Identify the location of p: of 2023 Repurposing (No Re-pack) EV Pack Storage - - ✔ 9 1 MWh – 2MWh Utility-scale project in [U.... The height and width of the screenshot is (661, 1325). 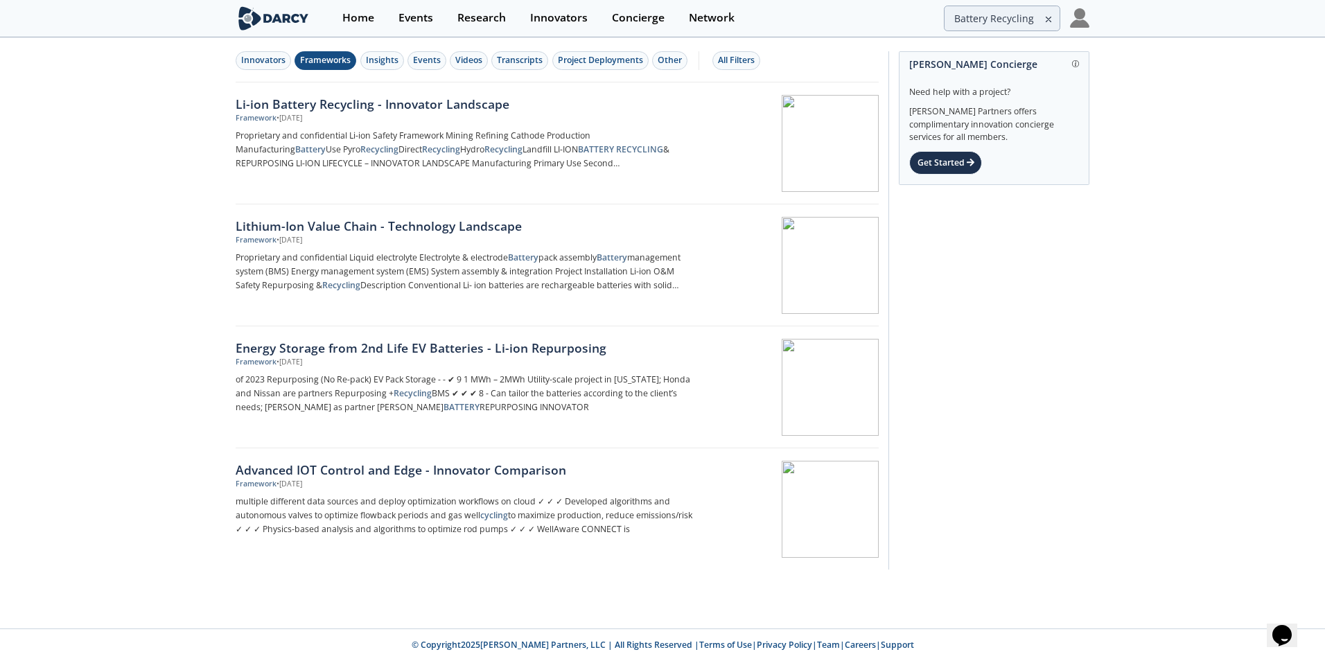
(465, 394).